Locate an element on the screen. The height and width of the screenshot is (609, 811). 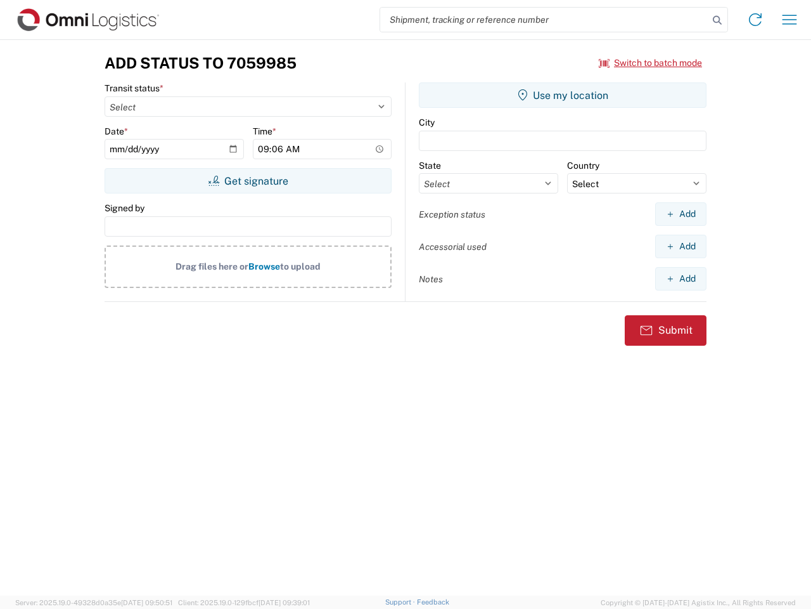
label: Notes is located at coordinates (431, 279).